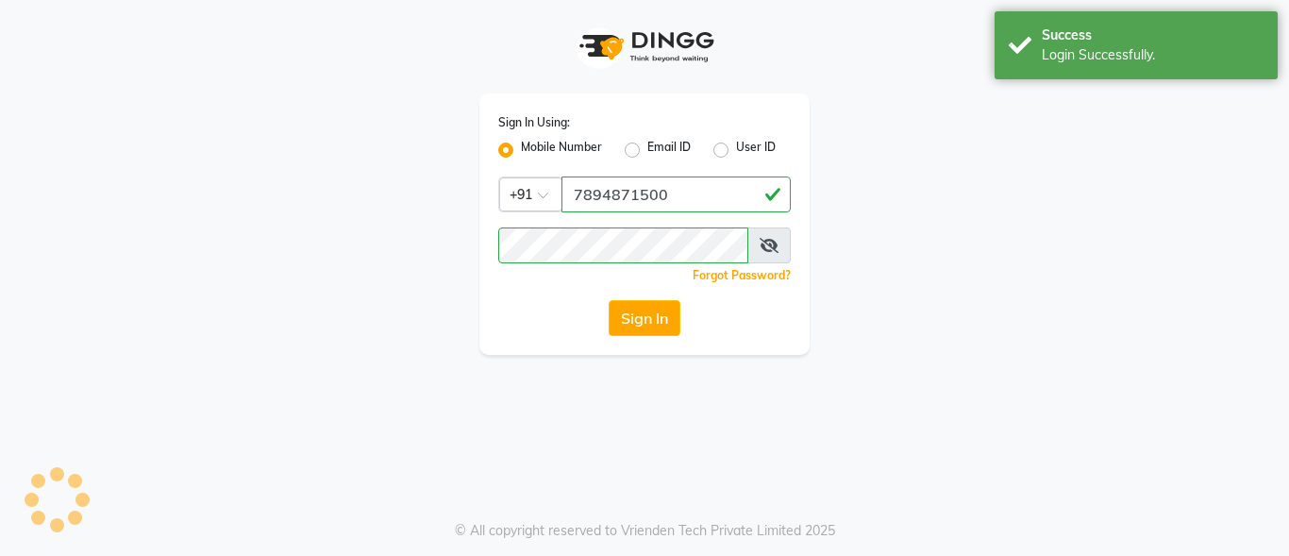 This screenshot has width=1289, height=556. I want to click on label: User ID, so click(756, 150).